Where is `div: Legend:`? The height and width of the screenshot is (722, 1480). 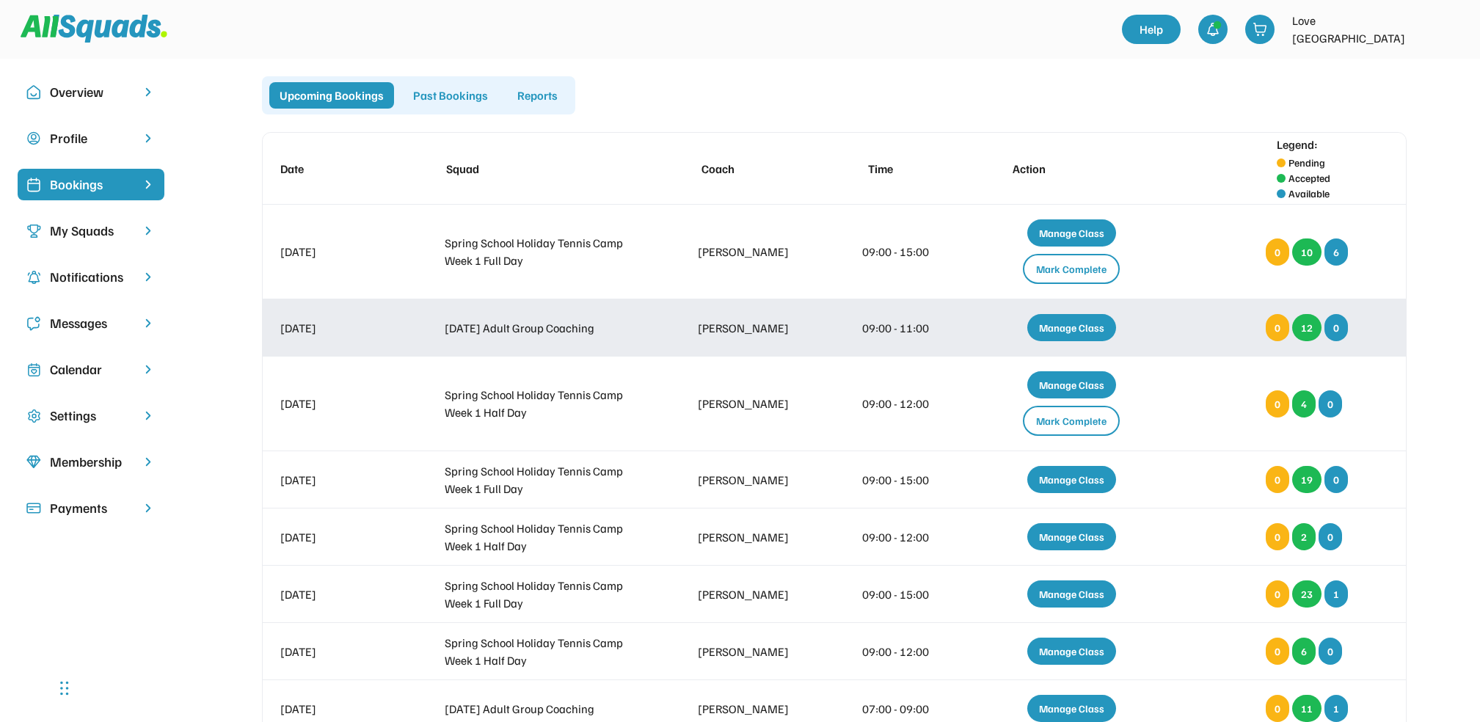 div: Legend: is located at coordinates (1297, 145).